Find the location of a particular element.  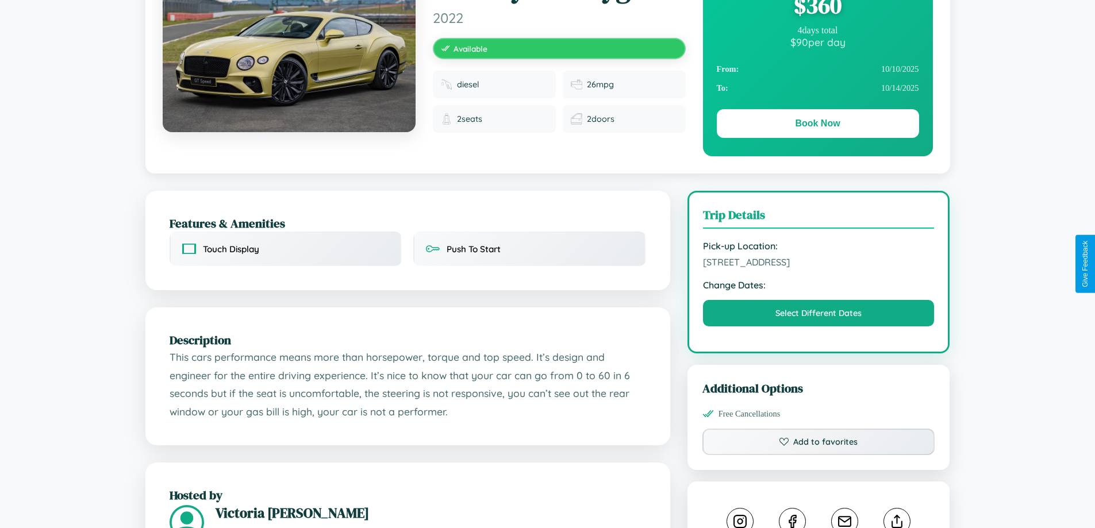

span: Touch Display is located at coordinates (231, 249).